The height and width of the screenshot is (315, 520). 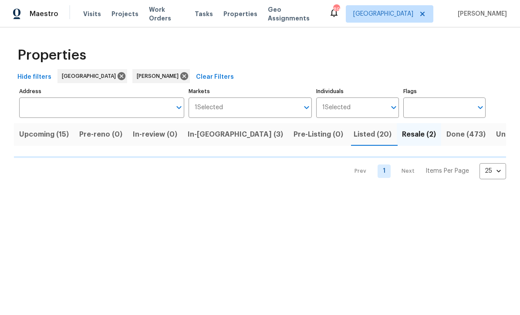 What do you see at coordinates (466, 135) in the screenshot?
I see `span: Done (473)` at bounding box center [466, 135].